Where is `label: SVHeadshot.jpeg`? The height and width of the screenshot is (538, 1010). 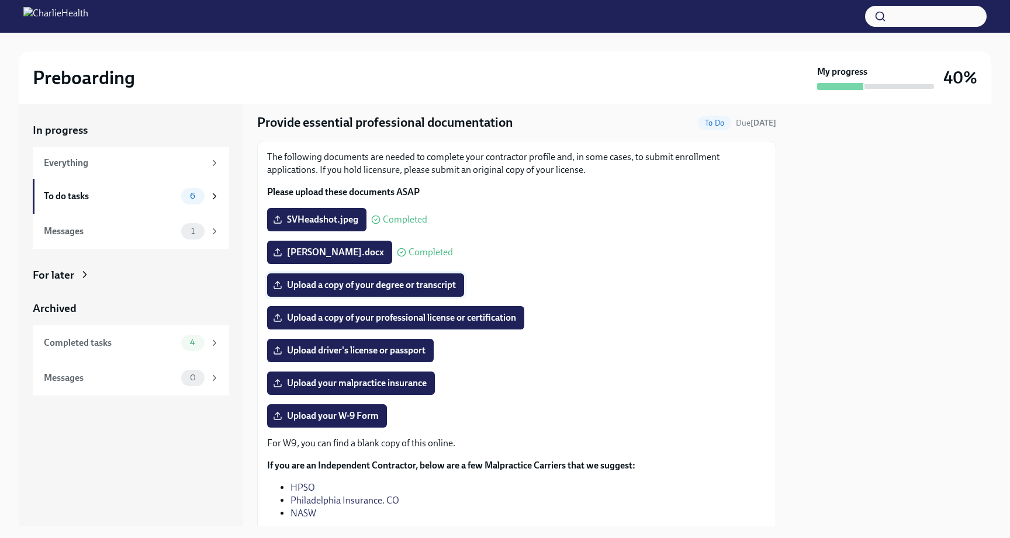
label: SVHeadshot.jpeg is located at coordinates (317, 220).